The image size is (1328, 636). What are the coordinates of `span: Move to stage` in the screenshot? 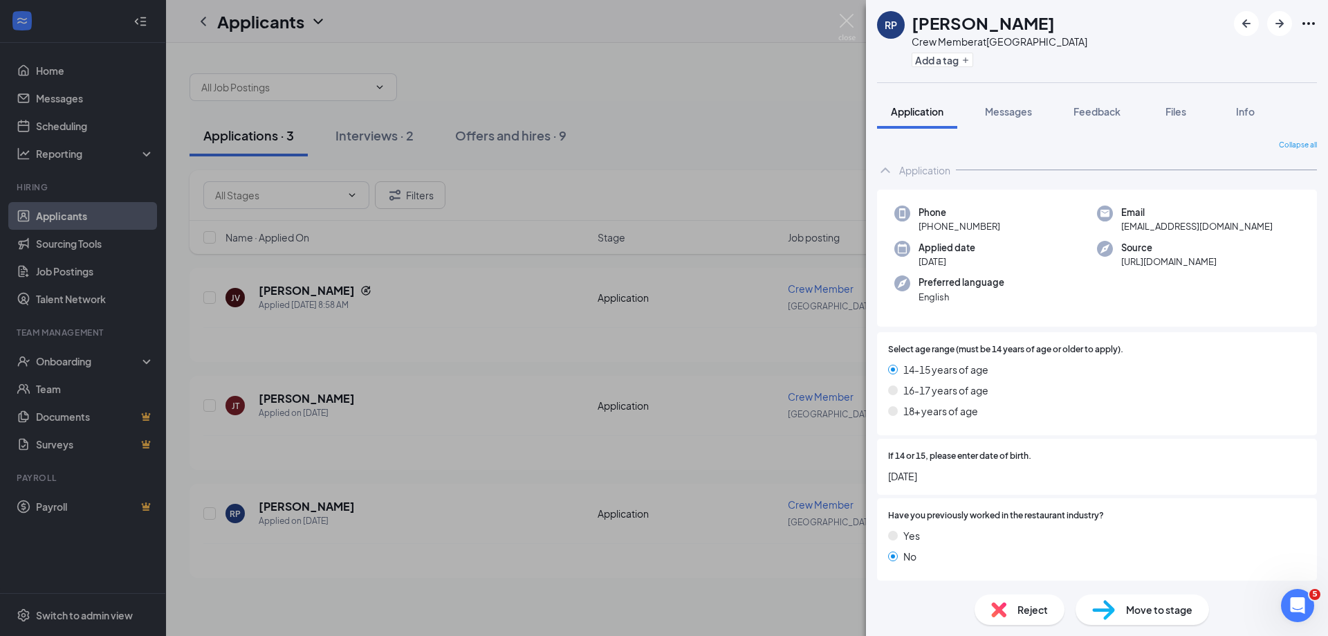 It's located at (1159, 609).